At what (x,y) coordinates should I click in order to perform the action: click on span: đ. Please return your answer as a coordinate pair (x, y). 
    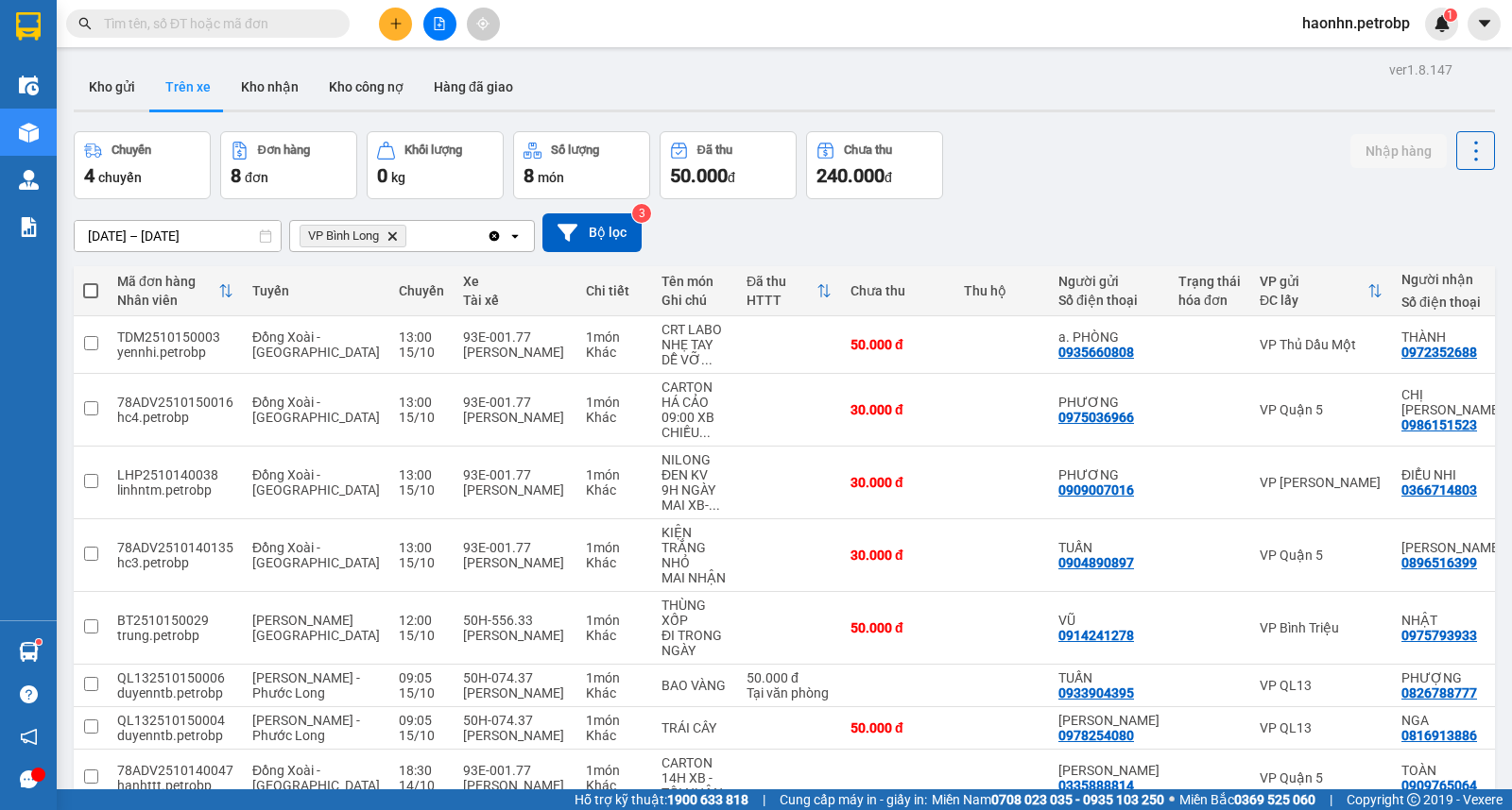
    Looking at the image, I should click on (888, 177).